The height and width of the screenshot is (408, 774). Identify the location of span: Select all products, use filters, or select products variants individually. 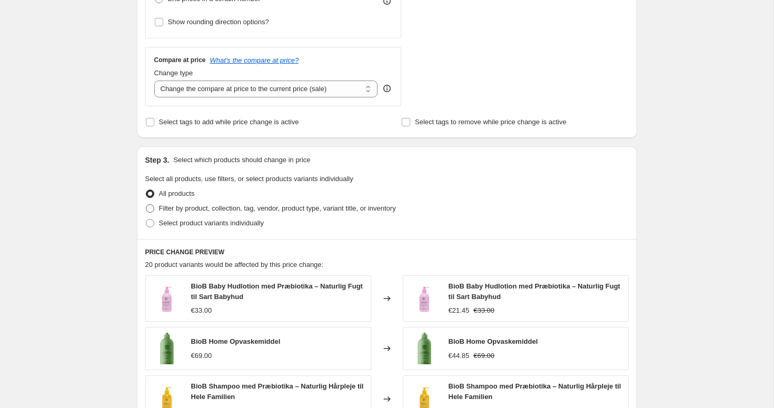
(249, 179).